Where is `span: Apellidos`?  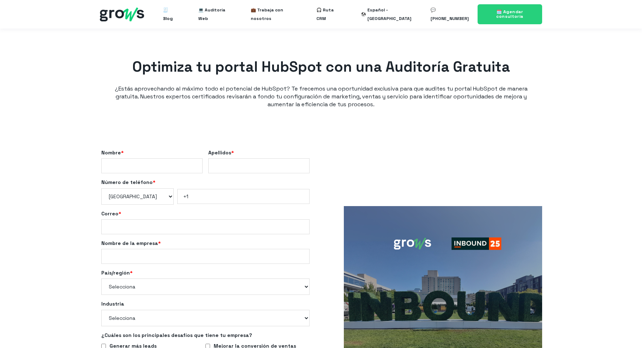 span: Apellidos is located at coordinates (220, 153).